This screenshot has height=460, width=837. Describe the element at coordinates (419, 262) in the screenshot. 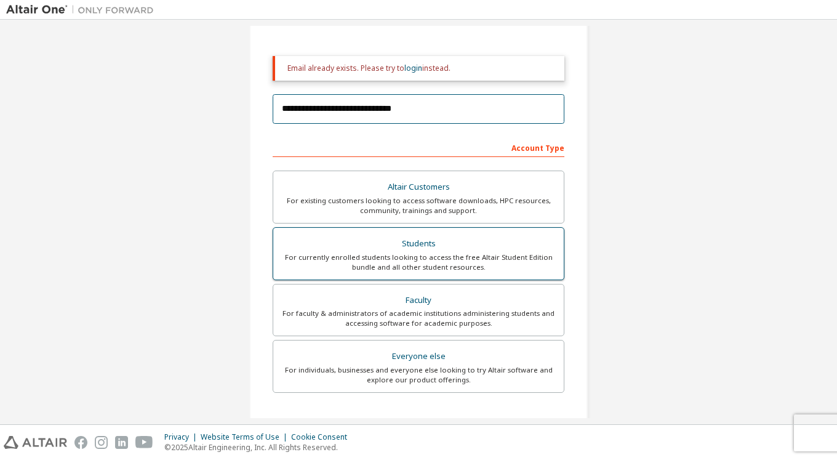

I see `div: For currently enrolled students looking to access the free Altair Student Edition bundle and all ...` at that location.